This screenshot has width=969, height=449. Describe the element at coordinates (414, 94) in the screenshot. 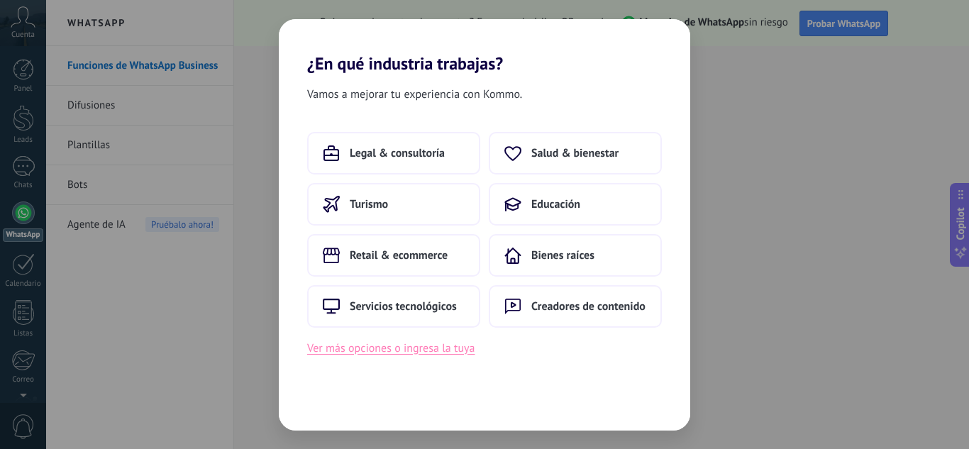

I see `span: Vamos a mejorar tu experiencia con Kommo.` at that location.